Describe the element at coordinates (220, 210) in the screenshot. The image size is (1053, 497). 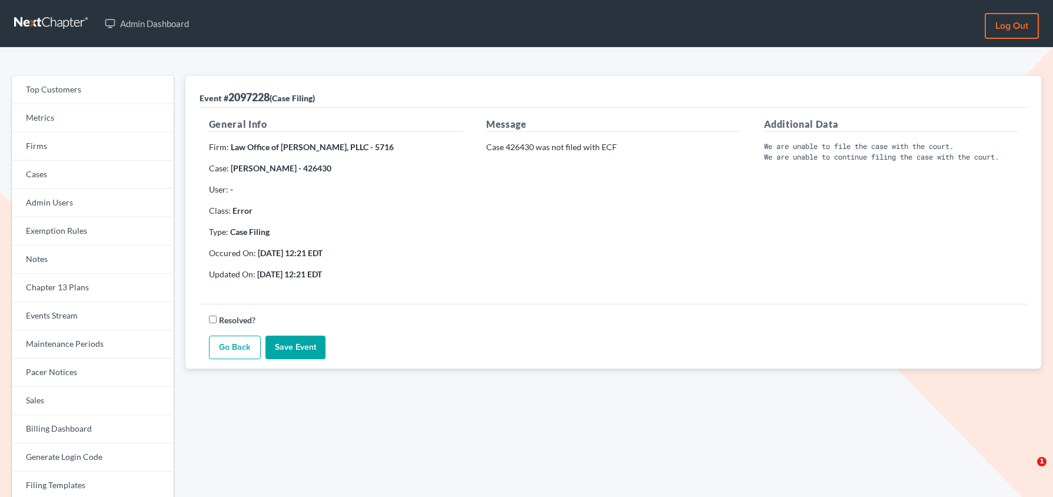
I see `span: Class:` at that location.